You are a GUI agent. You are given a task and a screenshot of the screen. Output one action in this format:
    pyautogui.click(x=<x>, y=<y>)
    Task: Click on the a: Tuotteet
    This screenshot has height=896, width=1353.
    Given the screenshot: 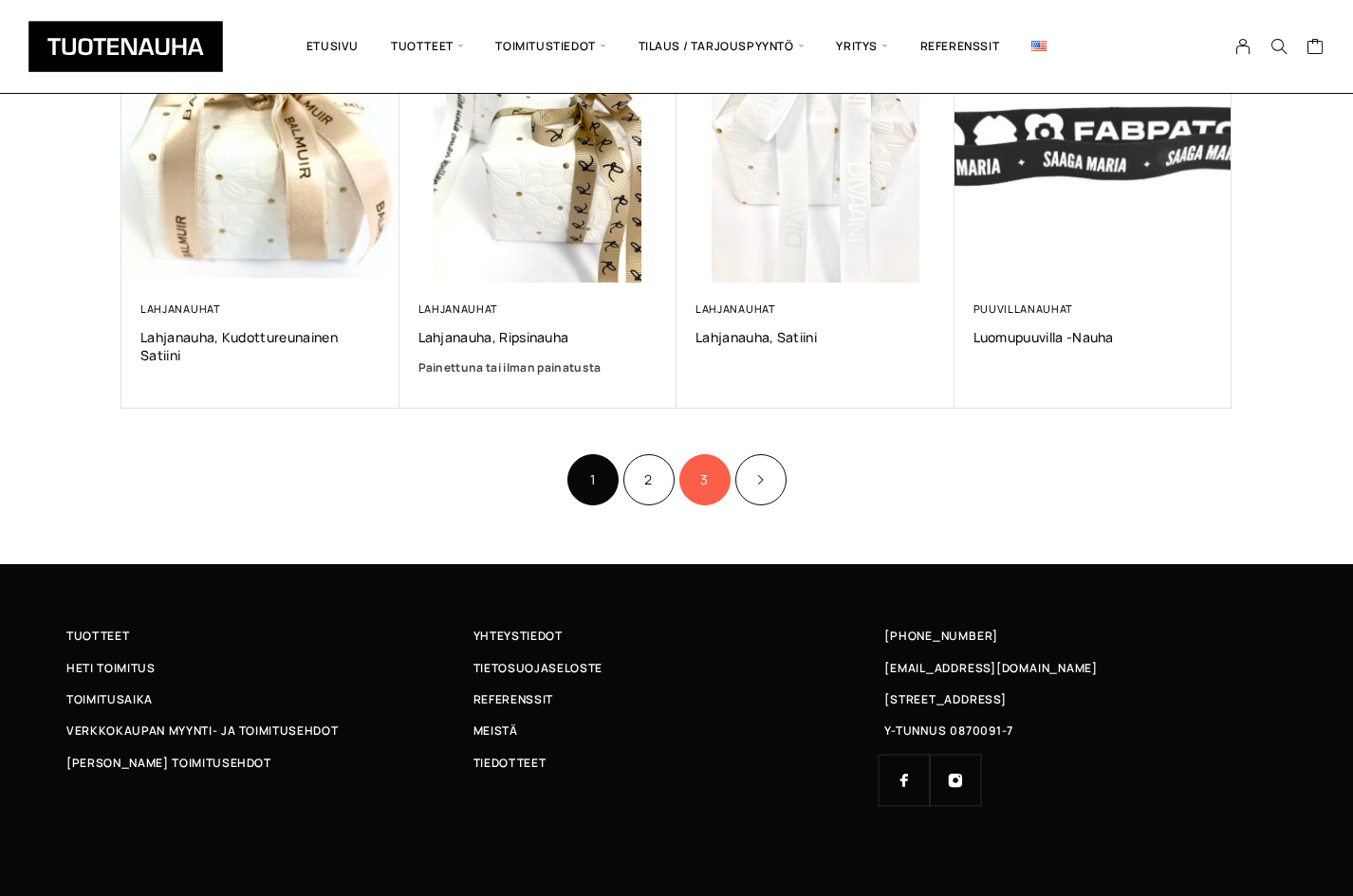 What is the action you would take?
    pyautogui.click(x=270, y=635)
    